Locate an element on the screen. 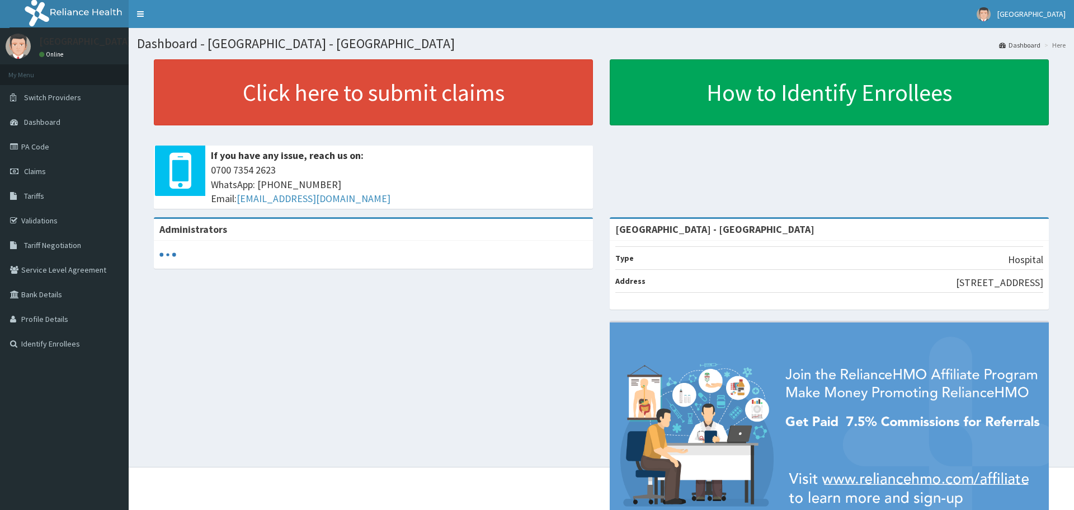 The width and height of the screenshot is (1074, 510). span: Tariff Negotiation is located at coordinates (53, 245).